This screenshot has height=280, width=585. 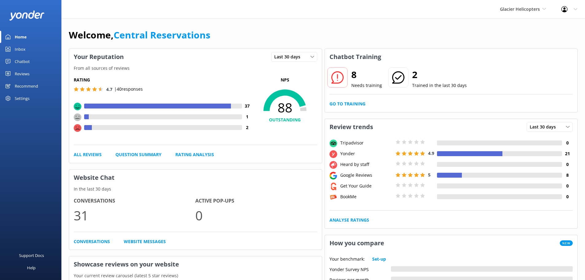 I want to click on div: Recommend, so click(x=26, y=86).